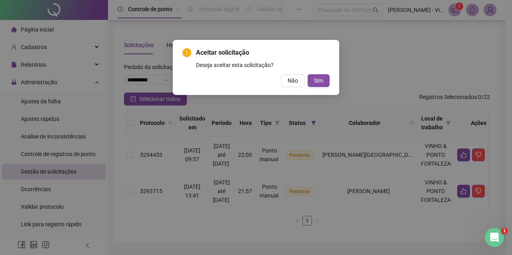 The height and width of the screenshot is (255, 512). I want to click on button: Sim, so click(318, 81).